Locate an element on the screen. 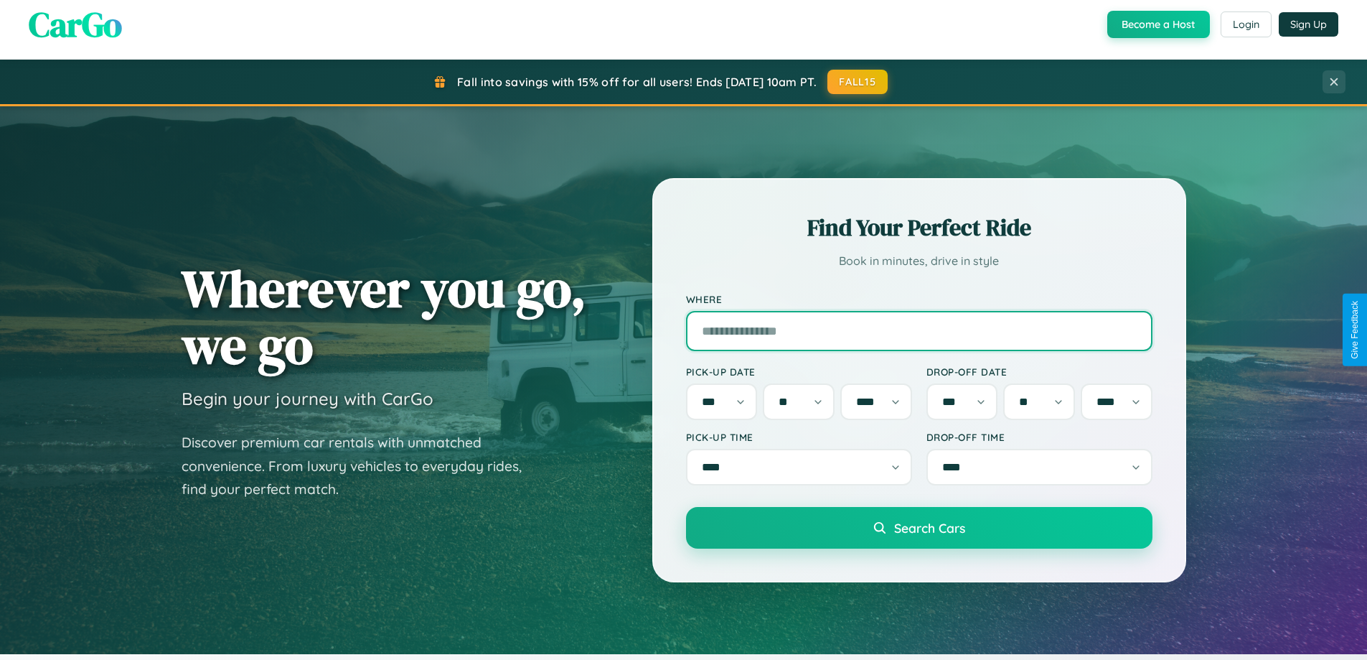 This screenshot has height=660, width=1367. button: Login is located at coordinates (1246, 24).